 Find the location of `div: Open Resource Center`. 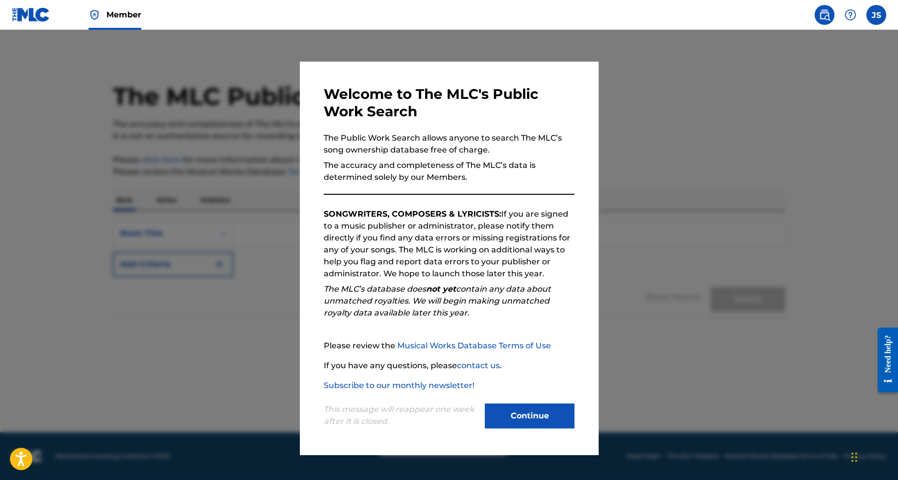

div: Open Resource Center is located at coordinates (17, 40).